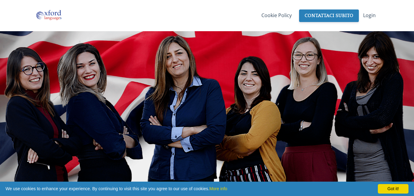  I want to click on span: We use cookies to enhance your experience. By continuing to visit this site you agree to our use ..., so click(207, 189).